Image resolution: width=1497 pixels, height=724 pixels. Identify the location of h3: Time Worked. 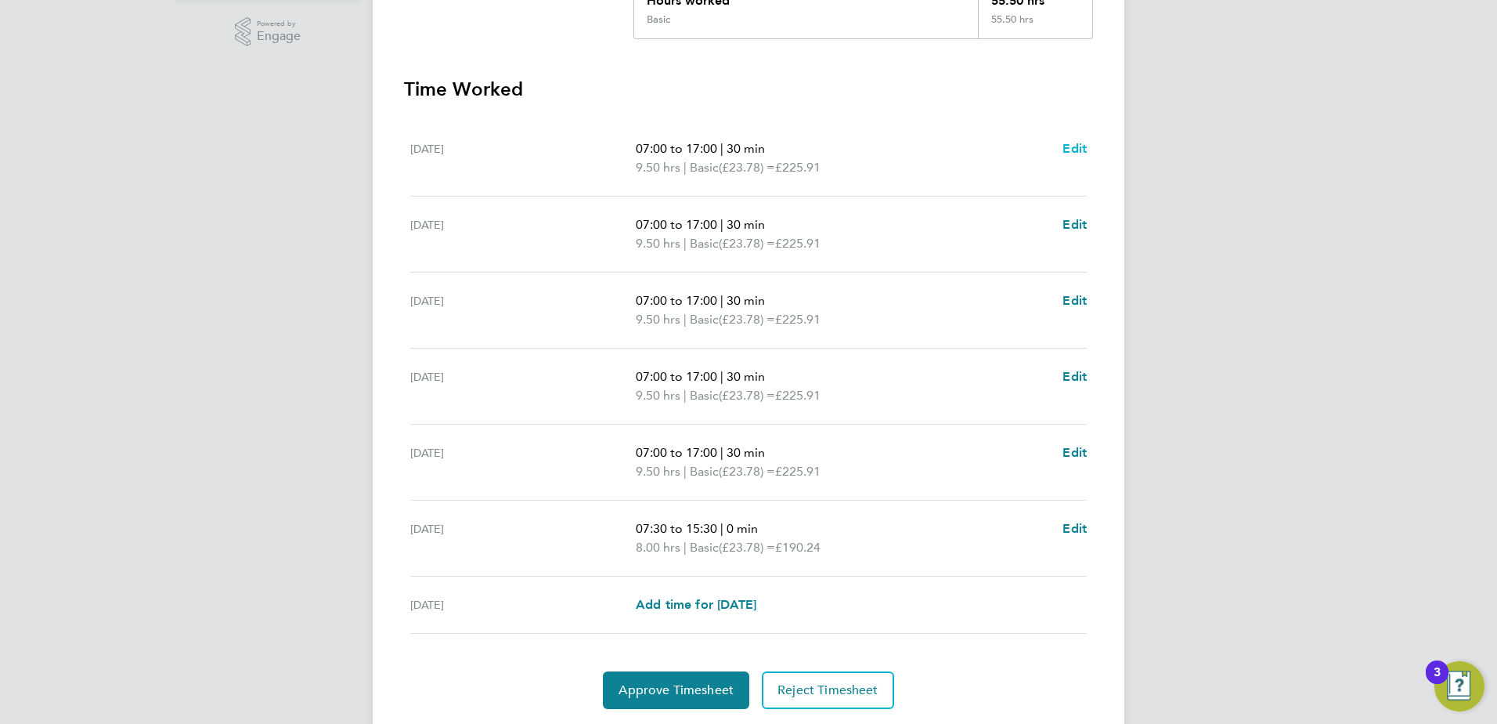
(749, 89).